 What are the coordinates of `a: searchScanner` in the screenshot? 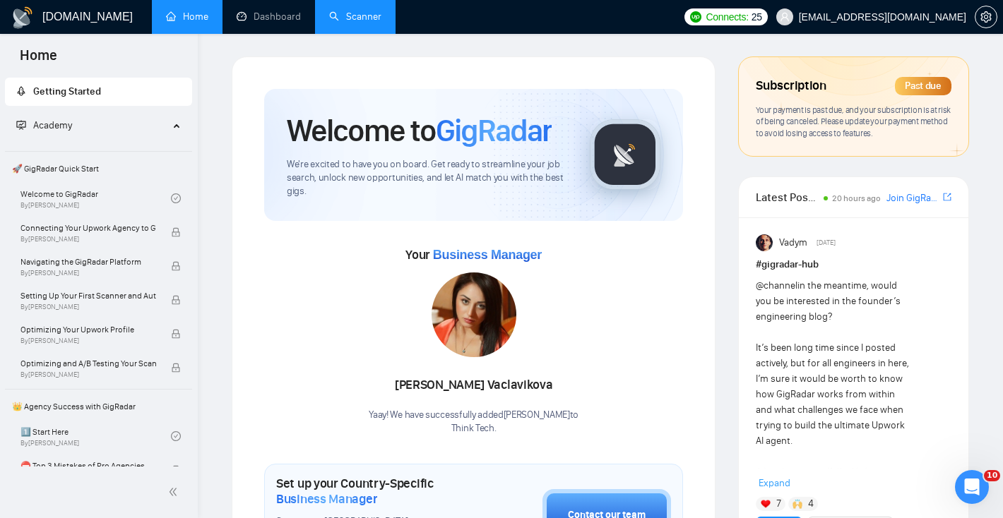 It's located at (355, 16).